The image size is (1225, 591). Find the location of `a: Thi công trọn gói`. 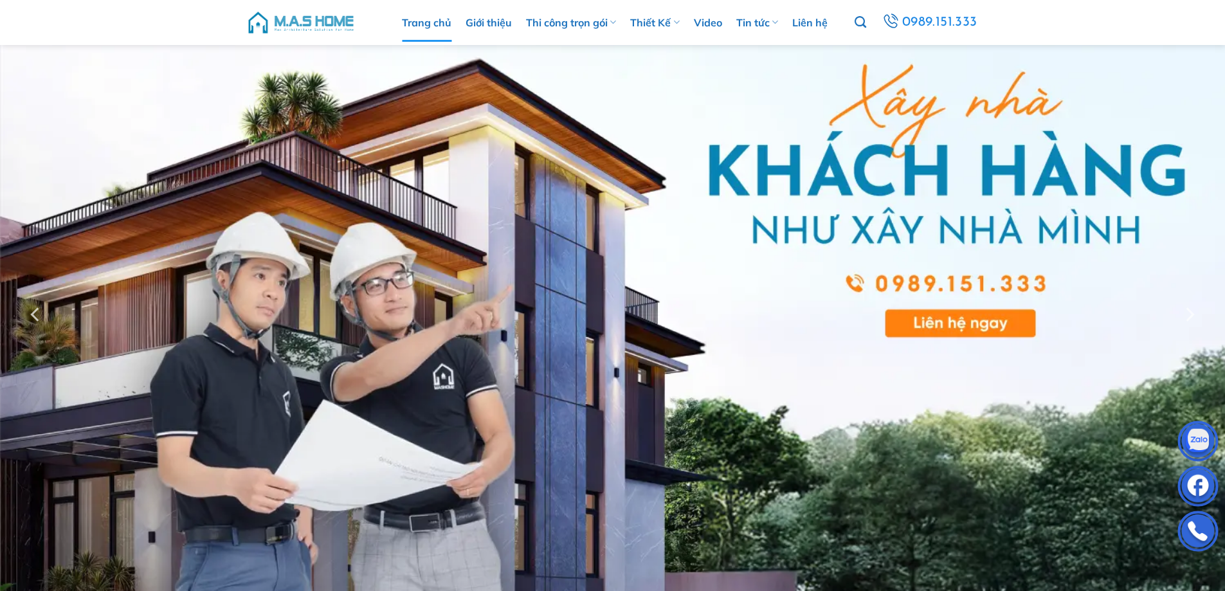

a: Thi công trọn gói is located at coordinates (571, 23).